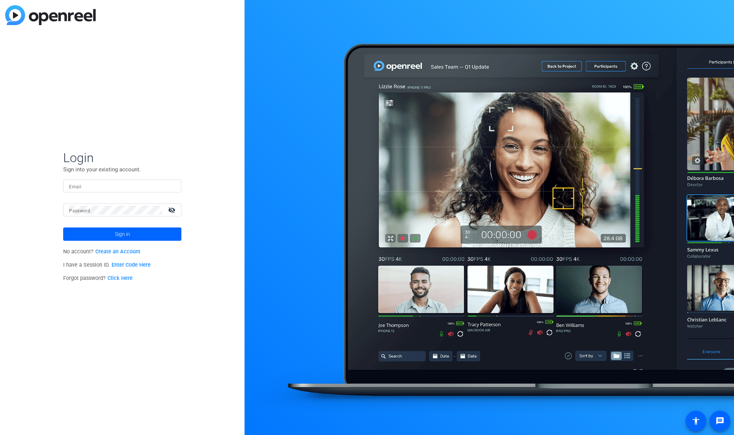 This screenshot has width=734, height=435. Describe the element at coordinates (98, 278) in the screenshot. I see `span: Forgot password?` at that location.